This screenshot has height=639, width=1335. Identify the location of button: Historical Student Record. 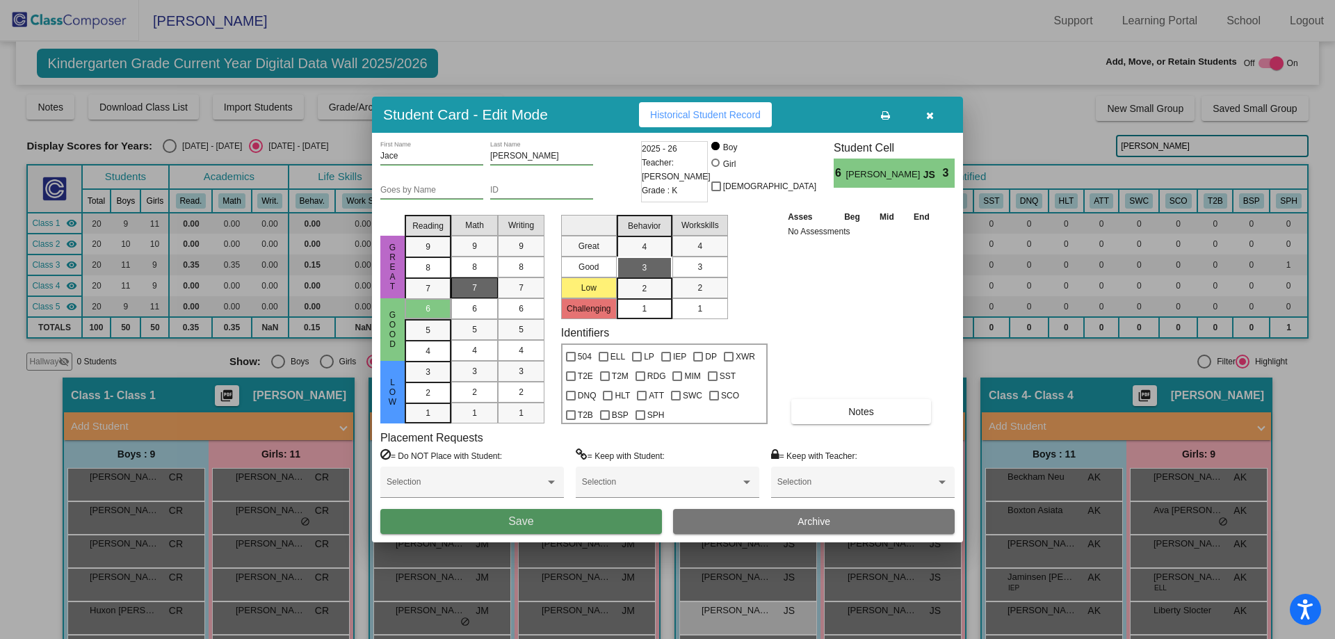
(705, 115).